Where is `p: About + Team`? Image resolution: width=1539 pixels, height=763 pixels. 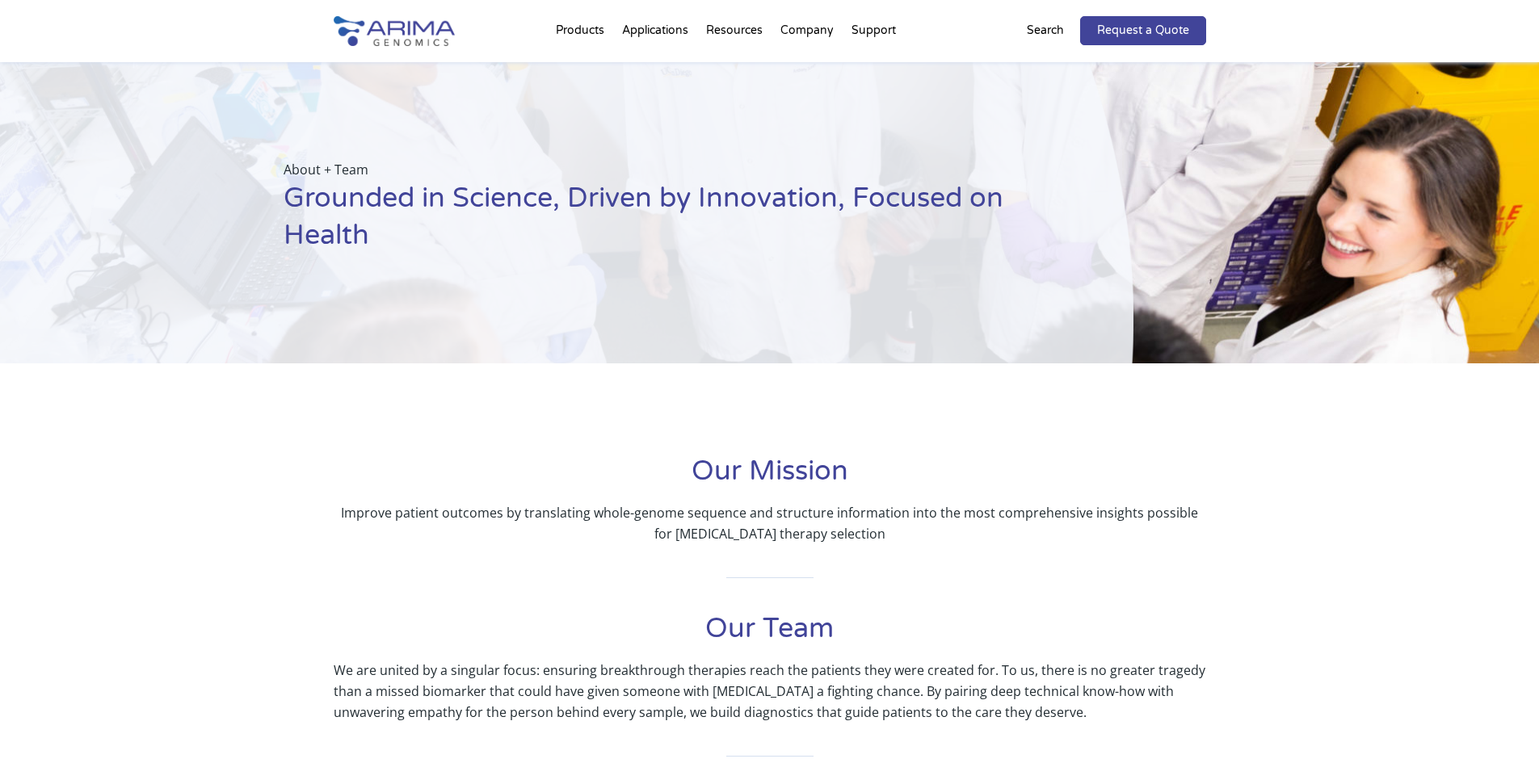
p: About + Team is located at coordinates (668, 170).